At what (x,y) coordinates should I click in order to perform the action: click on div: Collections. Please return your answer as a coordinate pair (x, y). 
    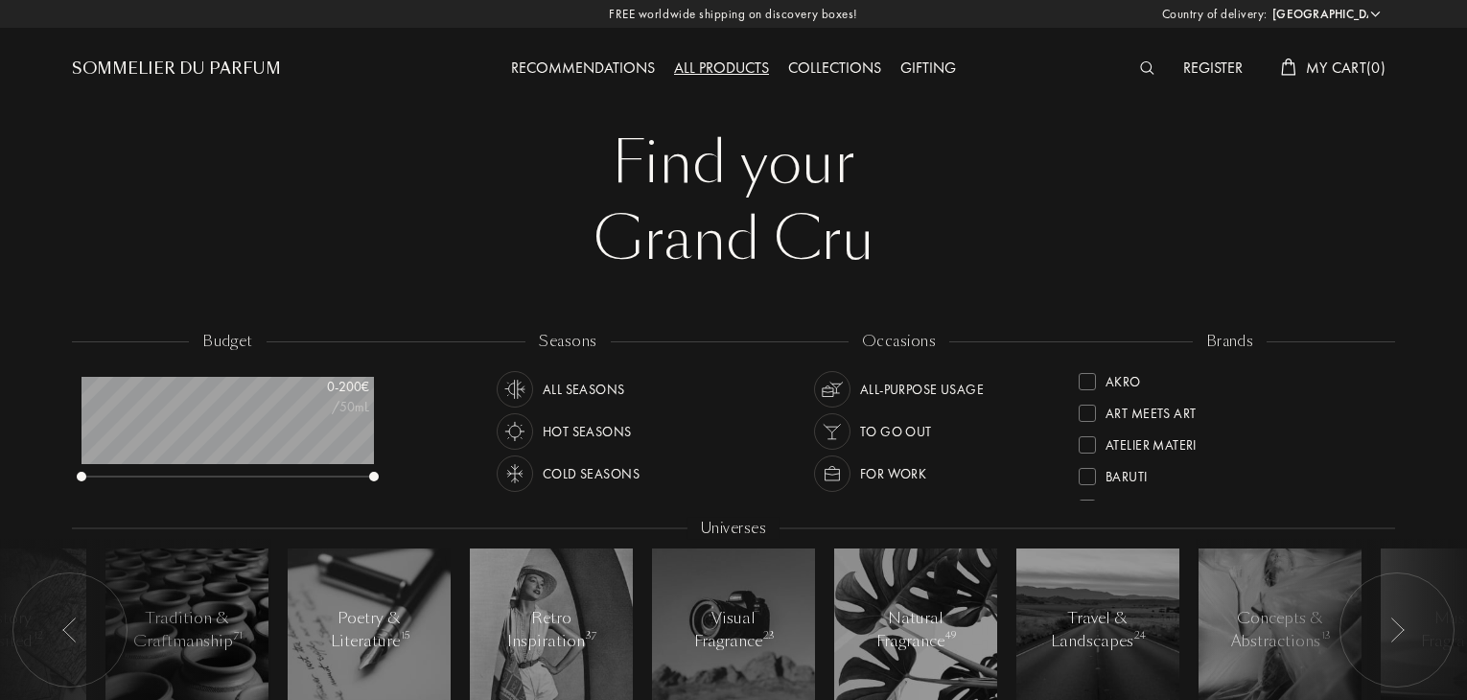
    Looking at the image, I should click on (834, 69).